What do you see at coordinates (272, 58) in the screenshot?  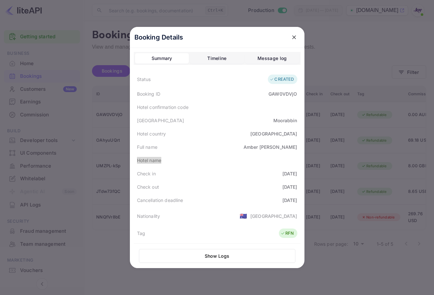 I see `div: Message log` at bounding box center [272, 58].